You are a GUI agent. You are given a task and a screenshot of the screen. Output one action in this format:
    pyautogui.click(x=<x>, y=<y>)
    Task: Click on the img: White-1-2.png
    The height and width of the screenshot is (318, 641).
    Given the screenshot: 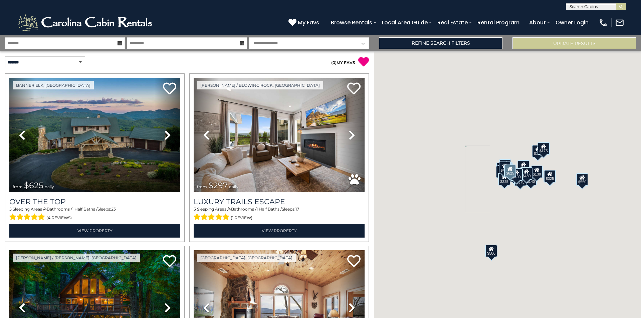 What is the action you would take?
    pyautogui.click(x=86, y=23)
    